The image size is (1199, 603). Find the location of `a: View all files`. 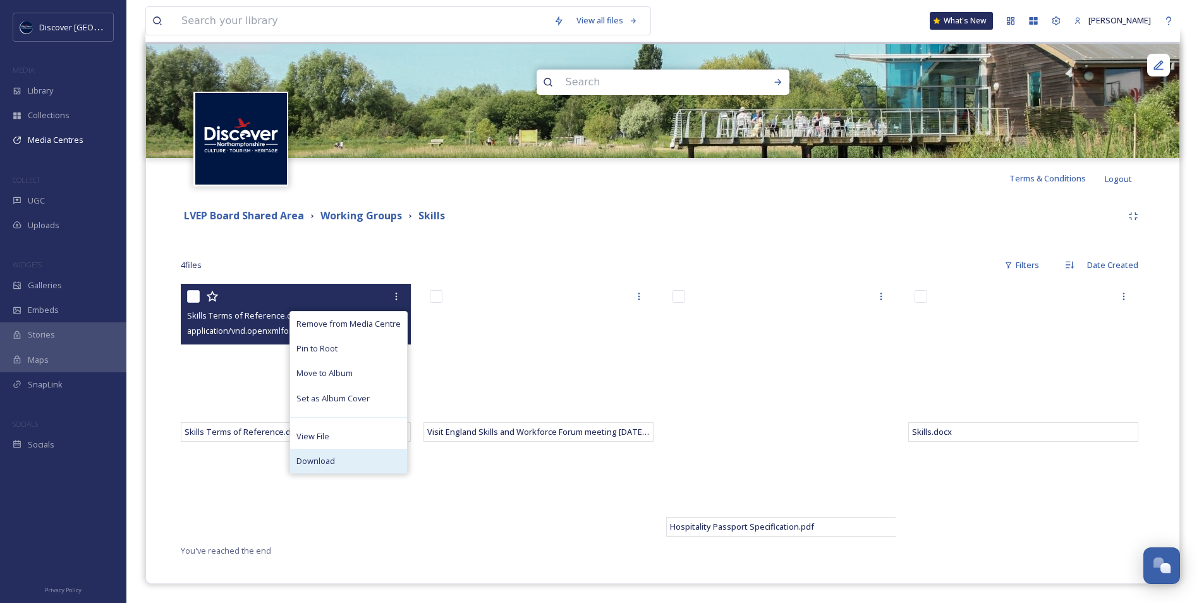

a: View all files is located at coordinates (607, 20).